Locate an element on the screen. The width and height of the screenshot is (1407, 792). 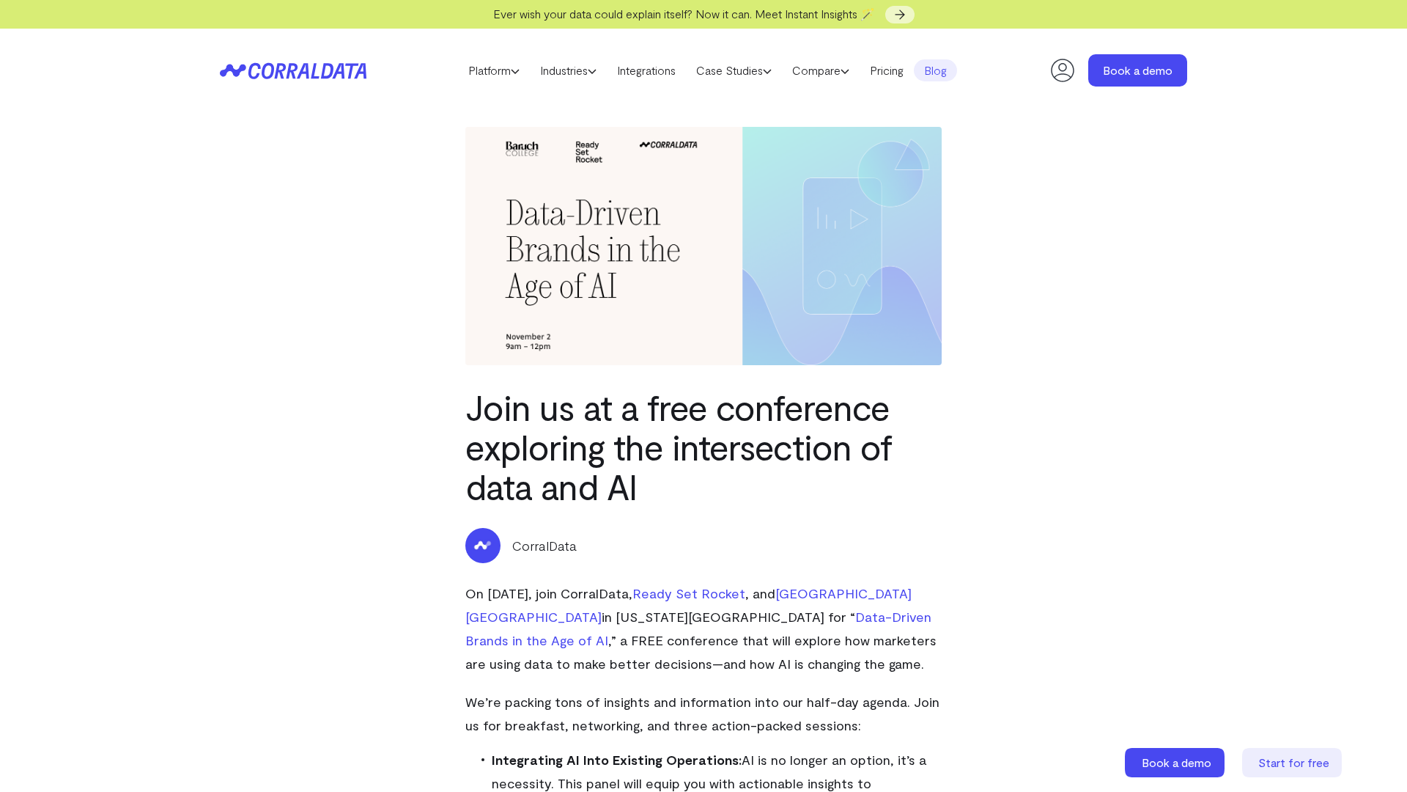
span: Book a demo is located at coordinates (1176, 761).